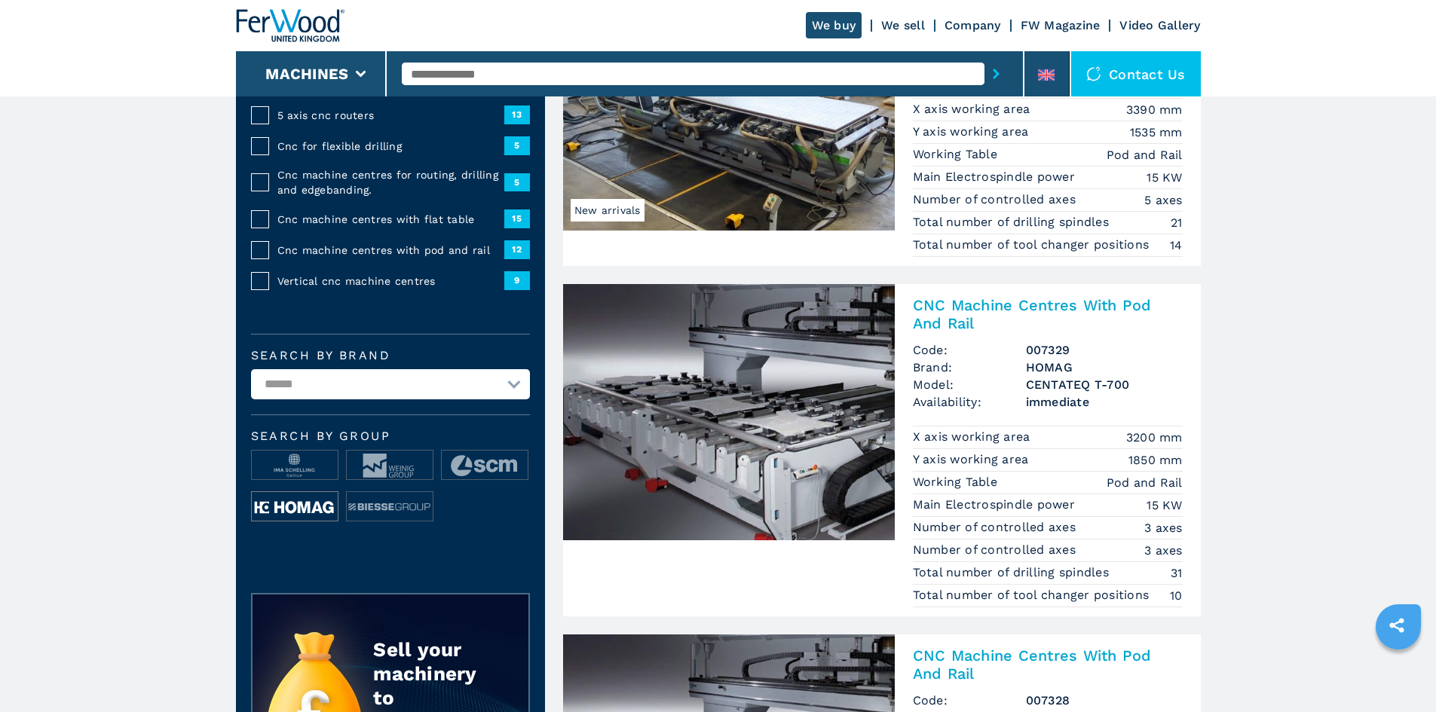  What do you see at coordinates (1177, 573) in the screenshot?
I see `em: 31` at bounding box center [1177, 573].